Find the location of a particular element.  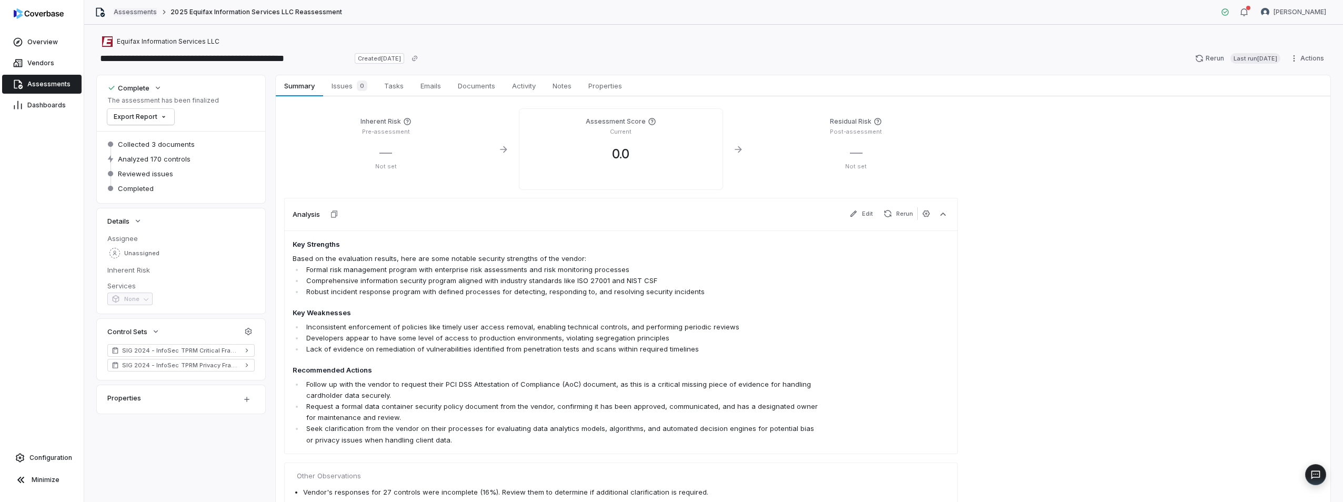

span: Configuration is located at coordinates (51, 458).